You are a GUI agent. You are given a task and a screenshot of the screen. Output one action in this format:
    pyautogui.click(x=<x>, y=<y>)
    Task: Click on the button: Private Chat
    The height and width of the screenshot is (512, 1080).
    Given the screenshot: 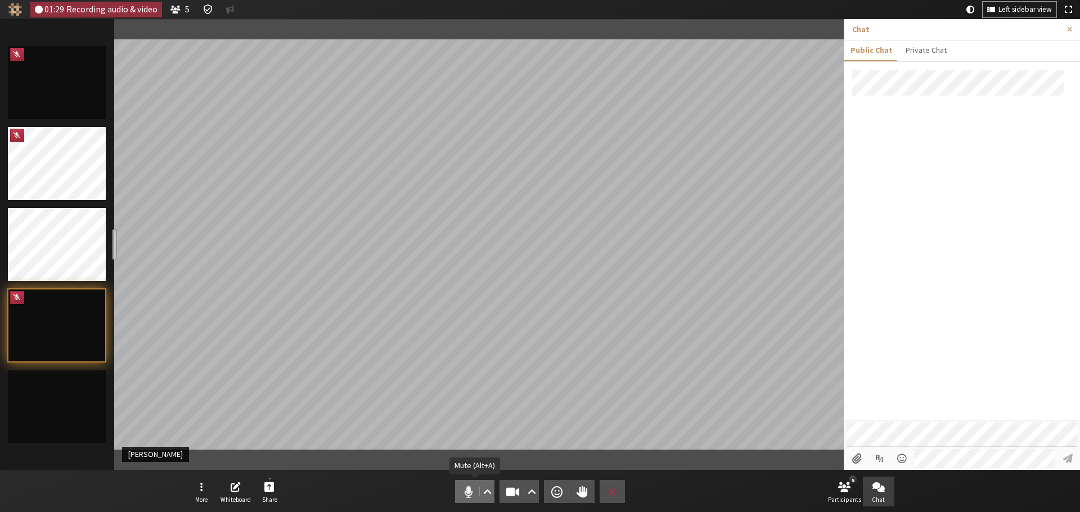 What is the action you would take?
    pyautogui.click(x=925, y=50)
    